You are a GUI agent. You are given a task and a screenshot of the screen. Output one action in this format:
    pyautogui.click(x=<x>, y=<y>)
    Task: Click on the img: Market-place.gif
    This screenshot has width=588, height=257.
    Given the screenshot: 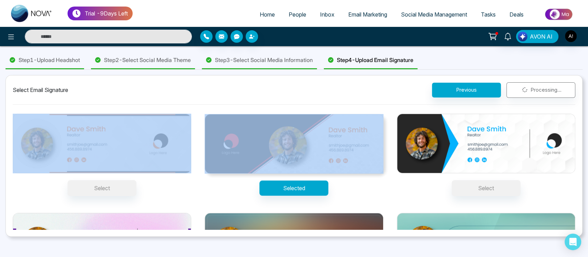 What is the action you would take?
    pyautogui.click(x=558, y=14)
    